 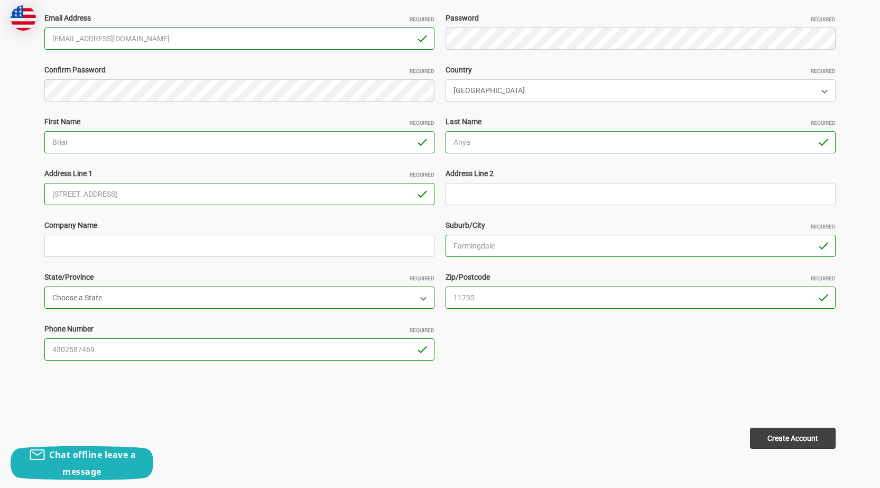 I want to click on label: State/Province, so click(x=239, y=277).